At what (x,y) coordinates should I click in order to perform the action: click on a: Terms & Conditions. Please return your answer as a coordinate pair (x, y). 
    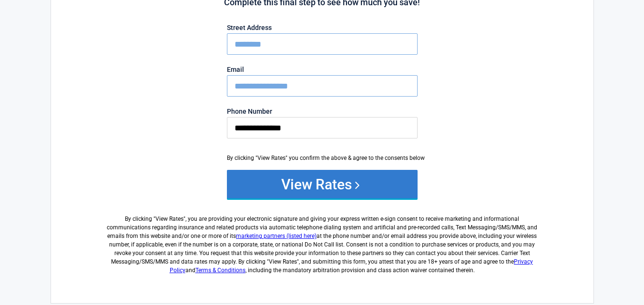
    Looking at the image, I should click on (220, 271).